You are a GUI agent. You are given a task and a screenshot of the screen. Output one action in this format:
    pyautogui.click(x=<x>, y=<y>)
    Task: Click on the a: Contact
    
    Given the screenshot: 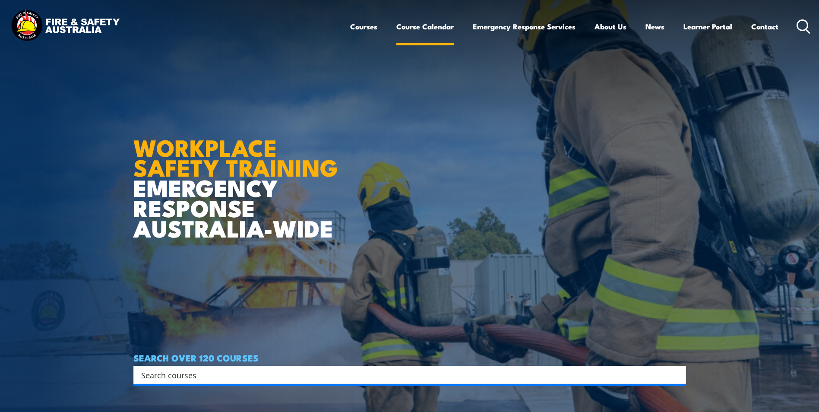 What is the action you would take?
    pyautogui.click(x=764, y=26)
    